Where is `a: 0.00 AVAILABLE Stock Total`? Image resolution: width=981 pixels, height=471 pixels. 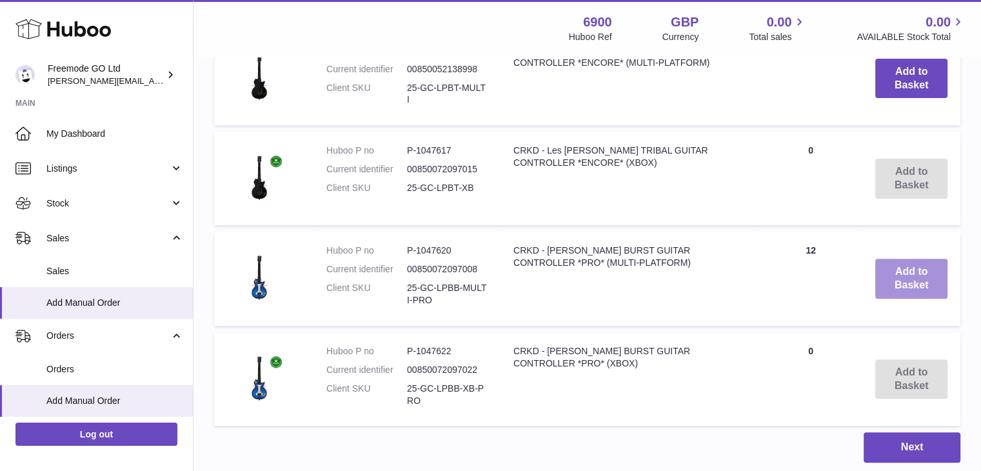
a: 0.00 AVAILABLE Stock Total is located at coordinates (911, 28).